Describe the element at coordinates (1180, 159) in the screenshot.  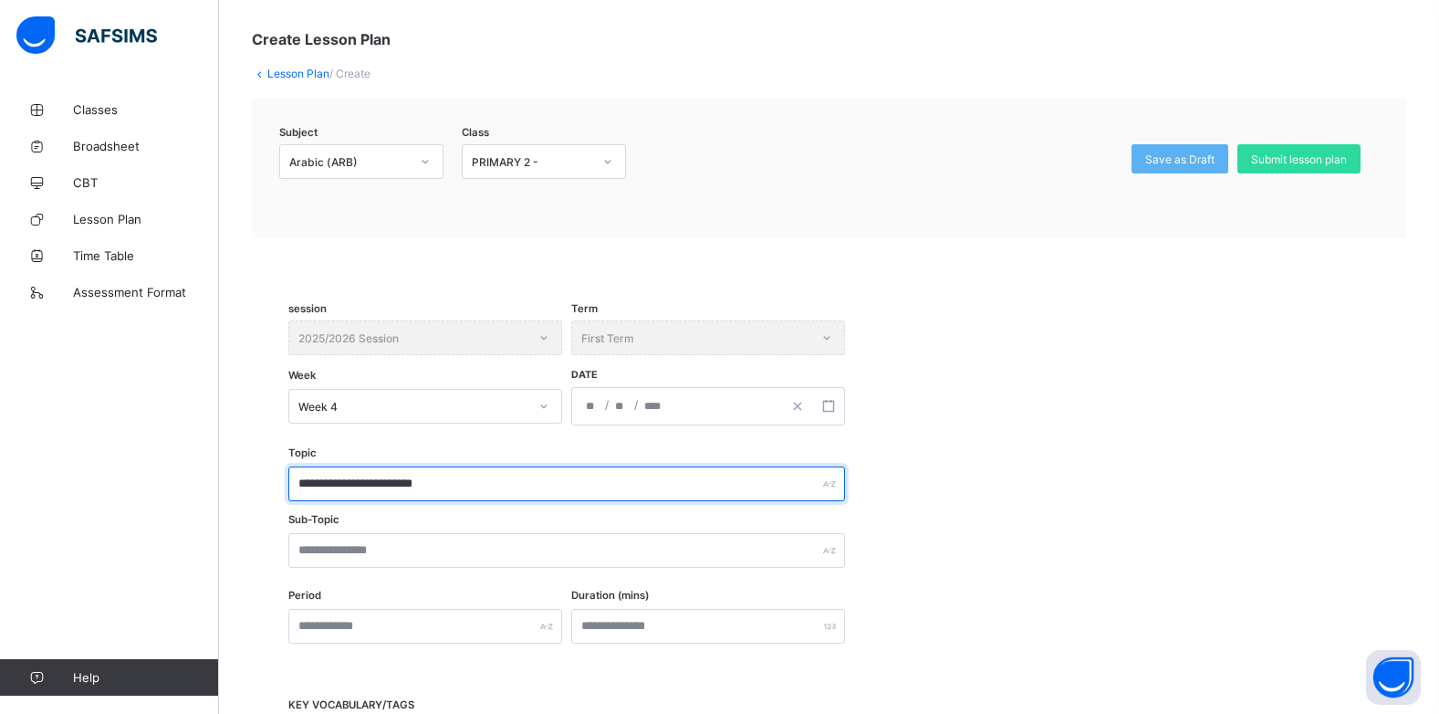
I see `span: Save as Draft` at that location.